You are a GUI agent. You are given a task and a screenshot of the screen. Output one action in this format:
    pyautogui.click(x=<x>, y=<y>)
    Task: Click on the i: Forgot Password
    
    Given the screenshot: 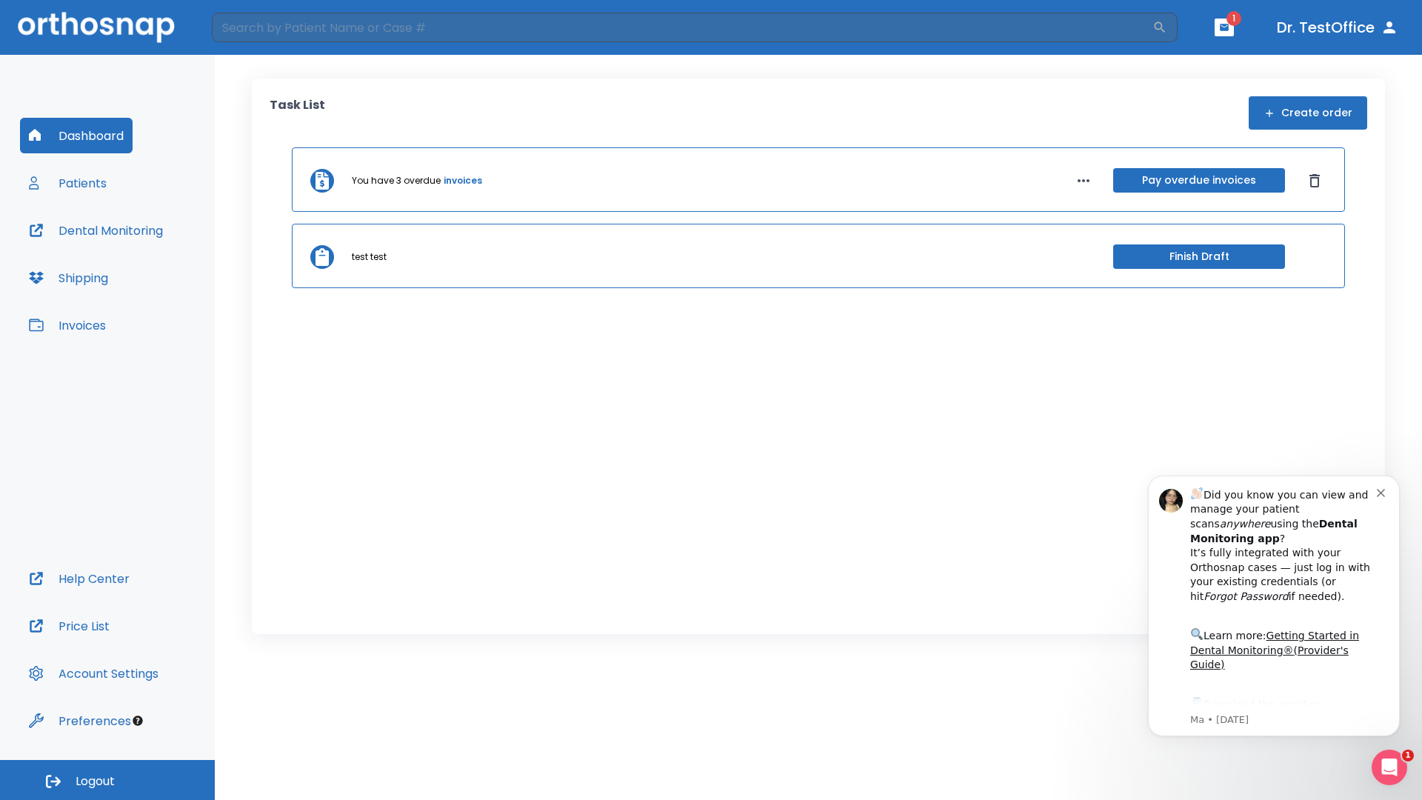 What is the action you would take?
    pyautogui.click(x=120, y=143)
    